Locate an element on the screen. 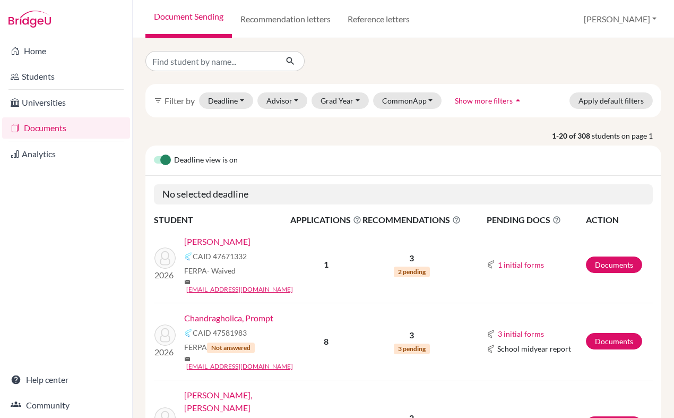  span: 3 pending is located at coordinates (412, 349).